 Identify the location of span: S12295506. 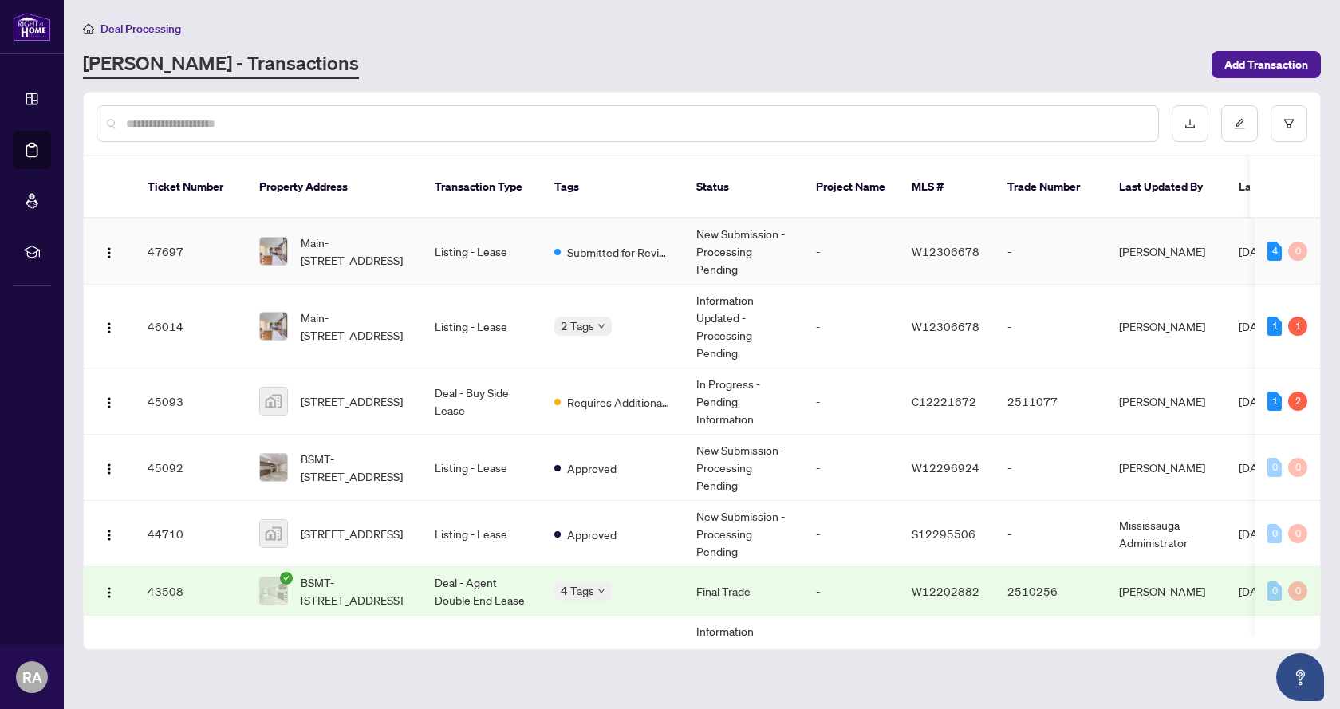
(943, 533).